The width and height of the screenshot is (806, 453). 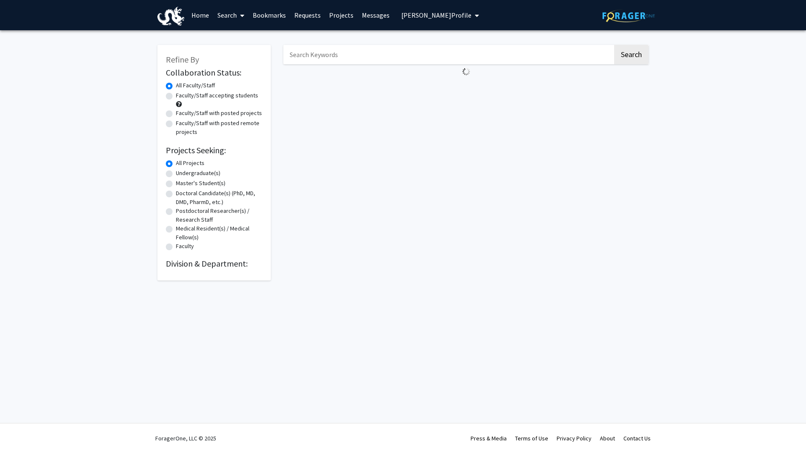 What do you see at coordinates (307, 15) in the screenshot?
I see `a: Requests` at bounding box center [307, 15].